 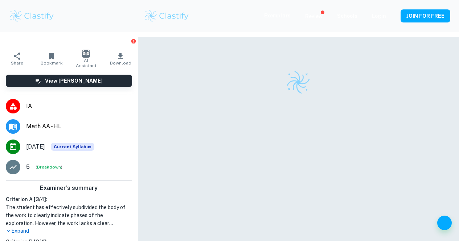 What do you see at coordinates (51, 59) in the screenshot?
I see `button: Bookmark` at bounding box center [51, 59].